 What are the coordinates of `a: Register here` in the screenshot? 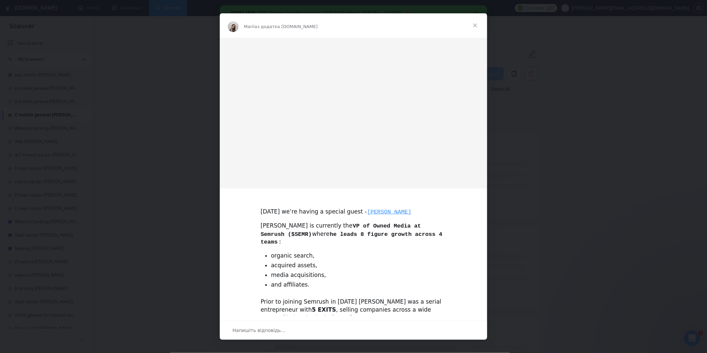 It's located at (216, 14).